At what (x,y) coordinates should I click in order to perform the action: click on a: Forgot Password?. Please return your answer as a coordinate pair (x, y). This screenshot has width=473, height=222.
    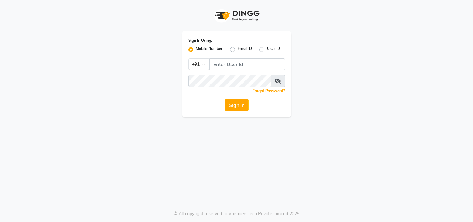
    Looking at the image, I should click on (269, 91).